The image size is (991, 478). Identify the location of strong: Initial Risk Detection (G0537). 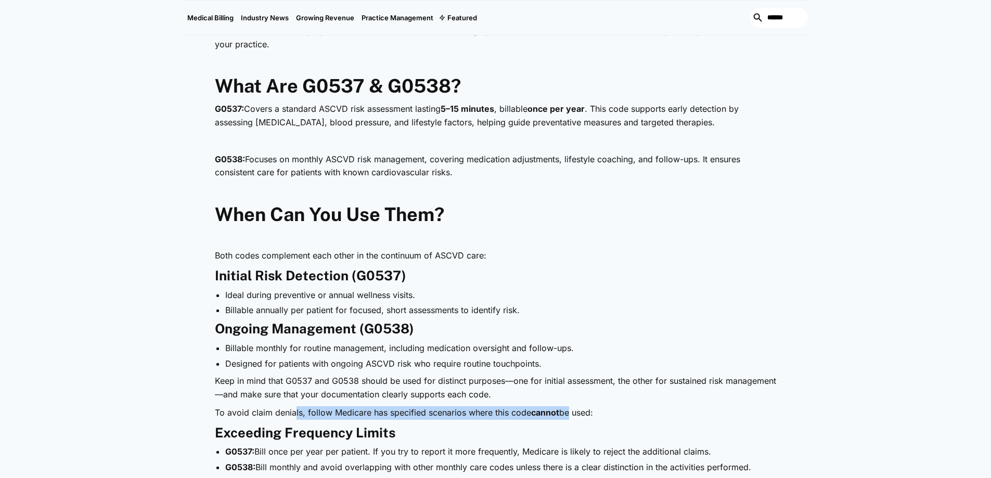
(310, 276).